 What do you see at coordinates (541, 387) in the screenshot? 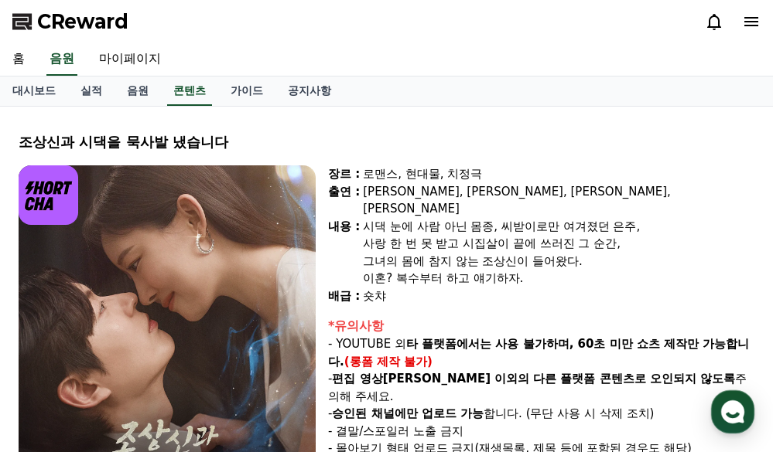
I see `p: - 주의해 주세요.` at bounding box center [541, 387].